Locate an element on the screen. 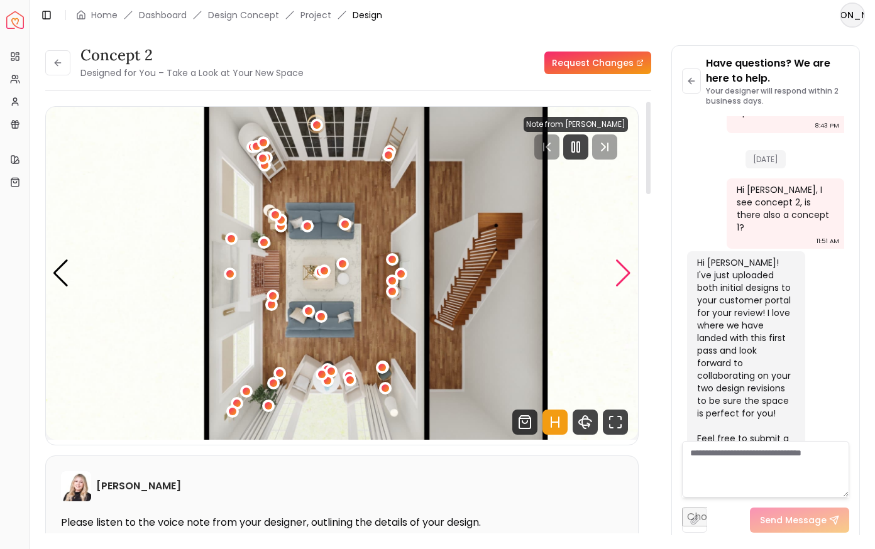  div: Carousel is located at coordinates (342, 273).